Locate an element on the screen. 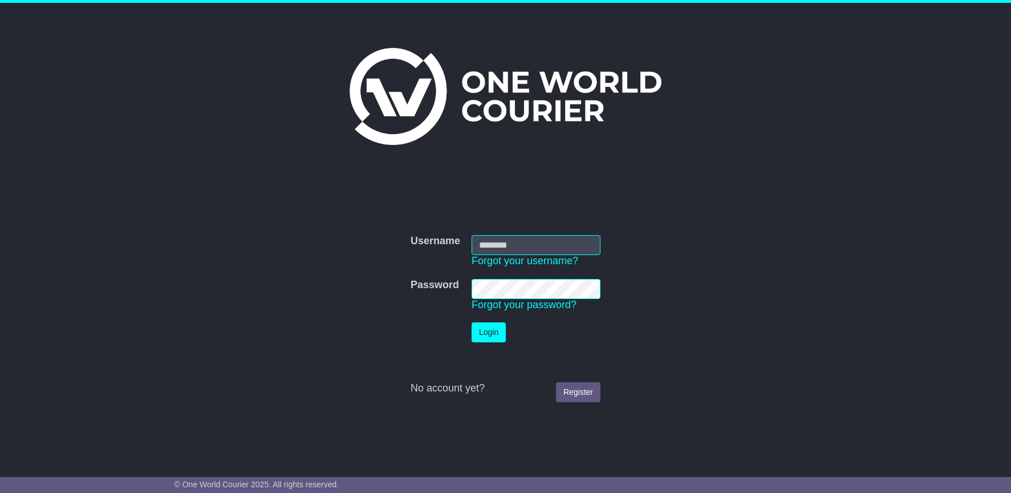 This screenshot has height=493, width=1011. span: © One World Courier 2025. All rights reserved. is located at coordinates (257, 484).